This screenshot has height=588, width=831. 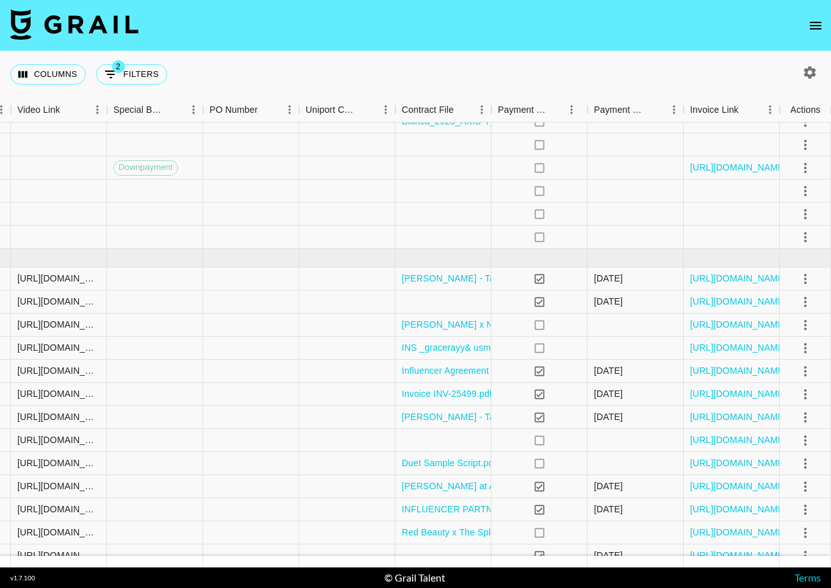 What do you see at coordinates (447, 393) in the screenshot?
I see `a: Invoice INV-25499.pdf` at bounding box center [447, 393].